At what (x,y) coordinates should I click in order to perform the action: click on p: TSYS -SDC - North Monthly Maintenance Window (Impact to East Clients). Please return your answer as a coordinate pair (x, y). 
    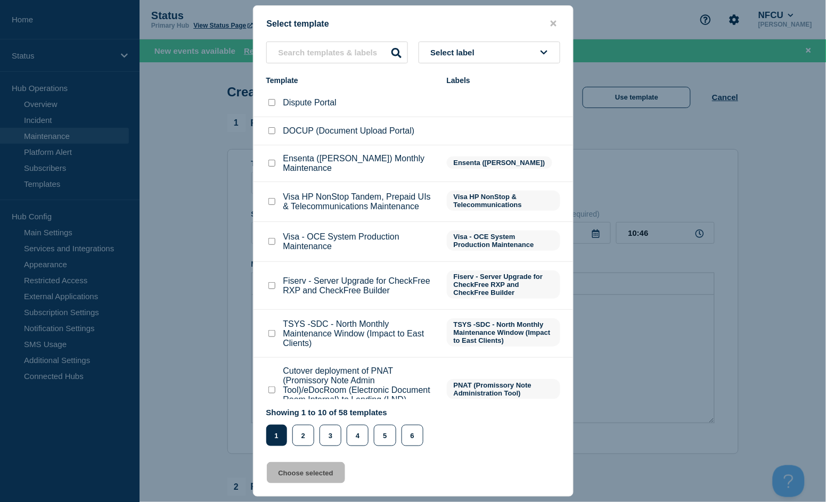
    Looking at the image, I should click on (360, 334).